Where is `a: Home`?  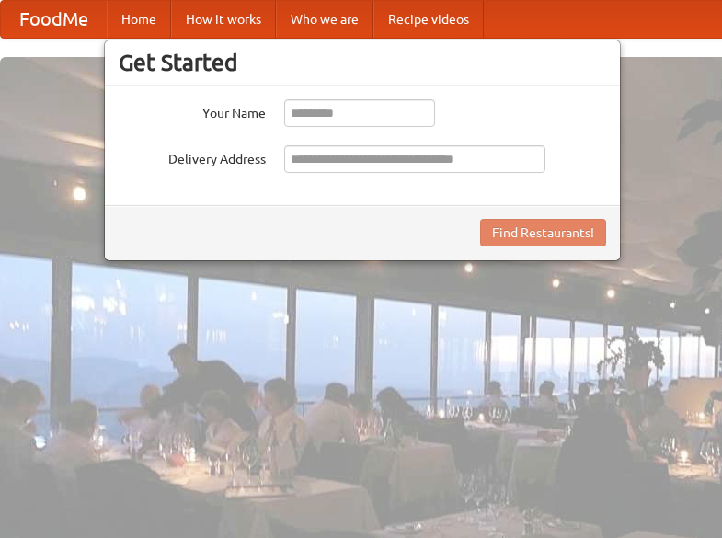
a: Home is located at coordinates (139, 19).